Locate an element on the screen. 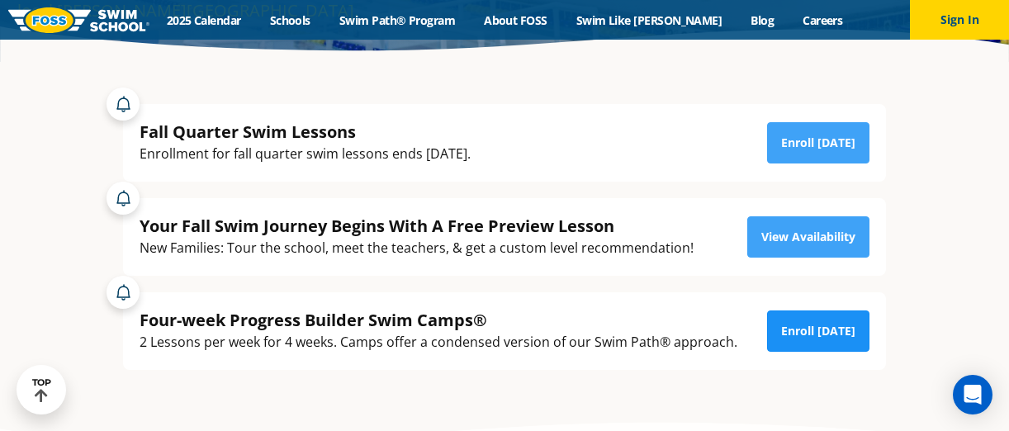 The image size is (1009, 431). a: 2025 Calendar is located at coordinates (203, 20).